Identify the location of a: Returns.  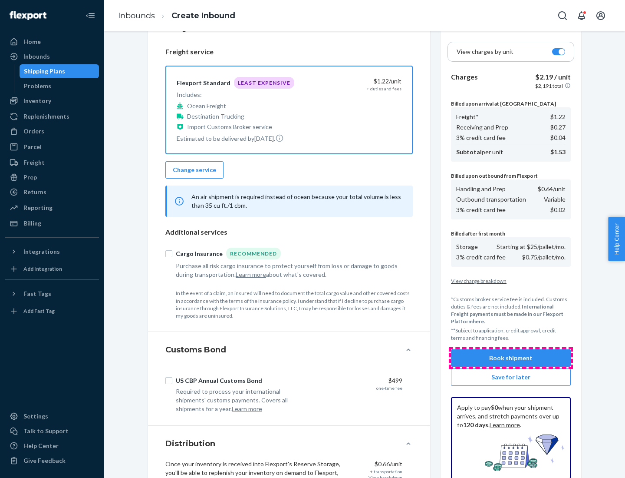
(52, 192).